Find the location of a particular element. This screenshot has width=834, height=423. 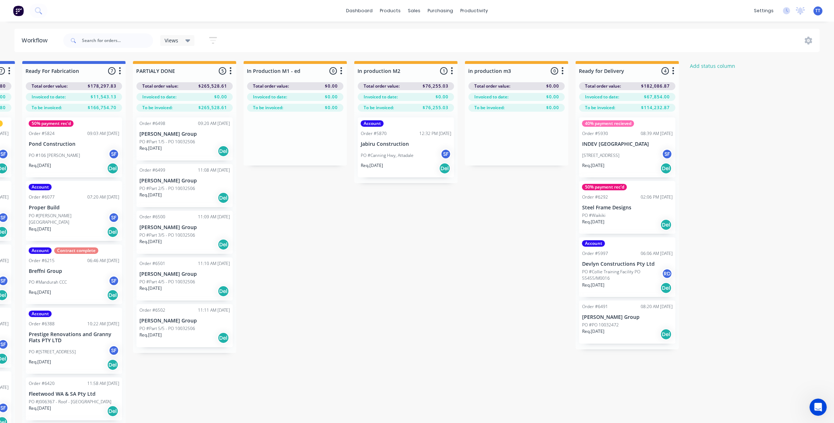

p: Steel Frame Designs is located at coordinates (627, 208).